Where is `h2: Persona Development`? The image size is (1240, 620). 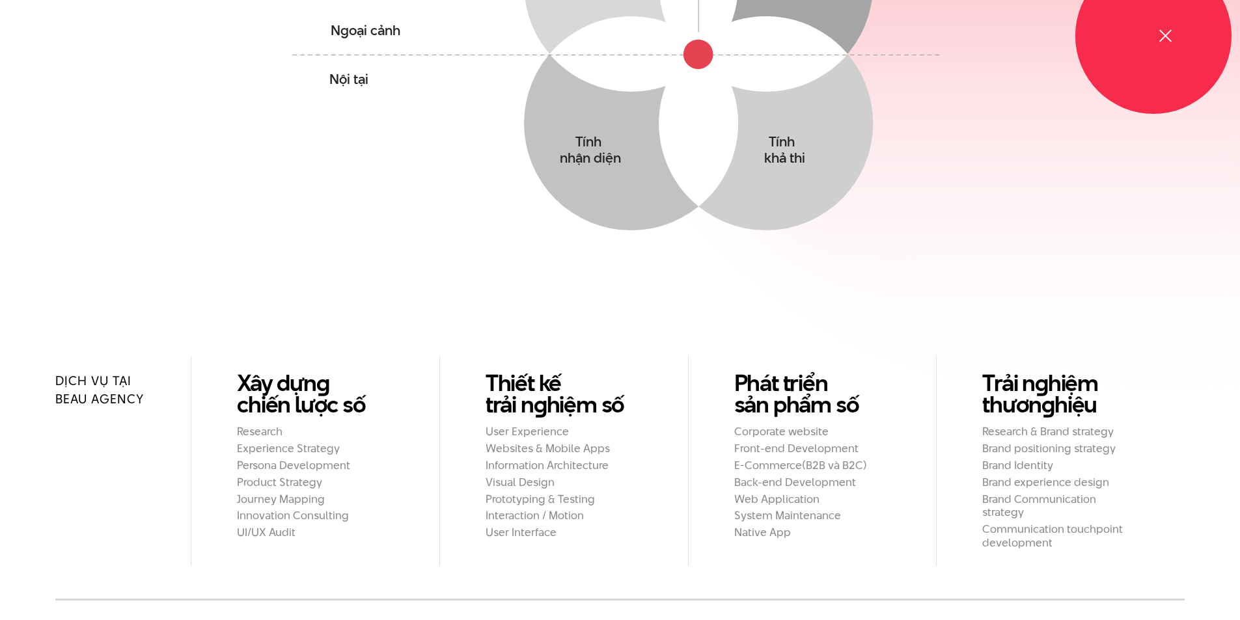
h2: Persona Development is located at coordinates (315, 465).